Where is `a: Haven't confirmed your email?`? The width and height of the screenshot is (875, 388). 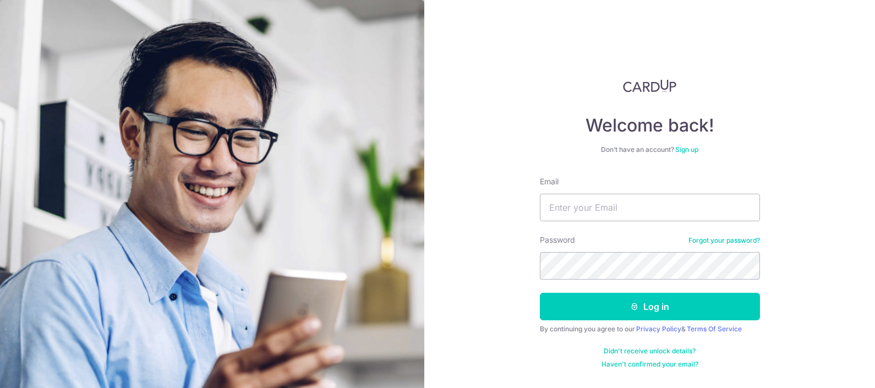 a: Haven't confirmed your email? is located at coordinates (650, 364).